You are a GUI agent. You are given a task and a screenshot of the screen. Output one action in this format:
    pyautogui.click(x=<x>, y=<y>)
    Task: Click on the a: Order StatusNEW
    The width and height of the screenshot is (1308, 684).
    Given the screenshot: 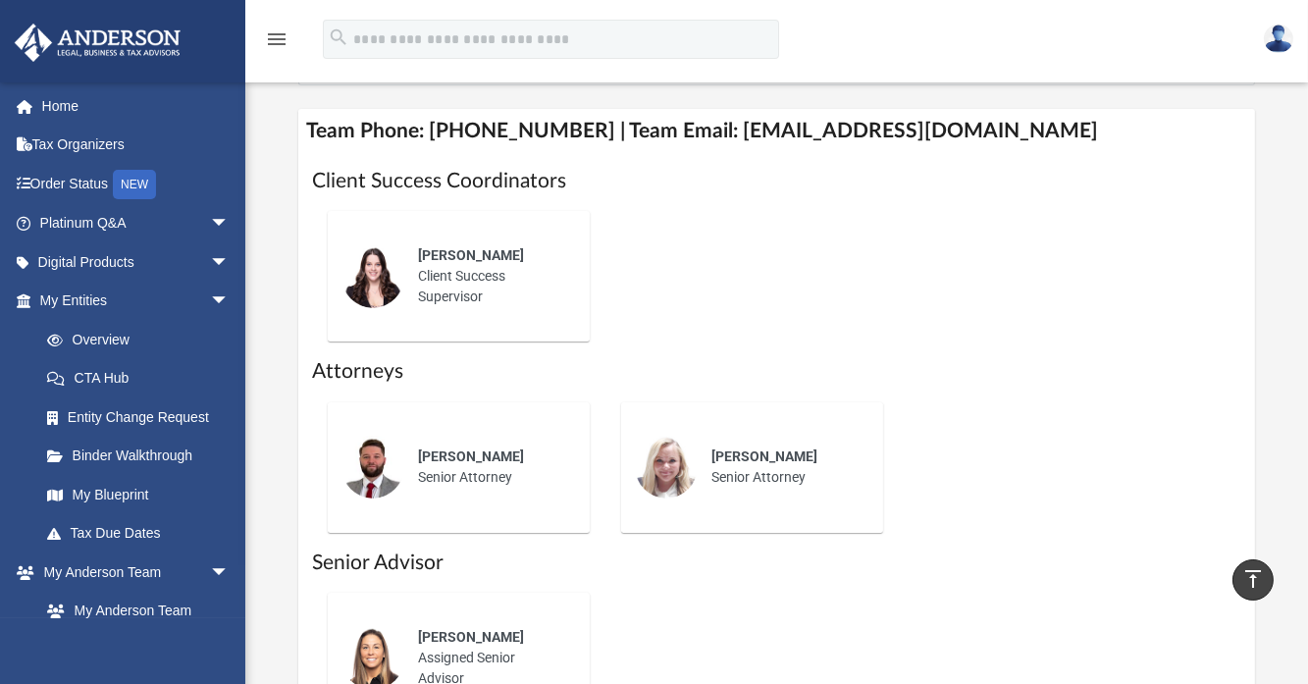 What is the action you would take?
    pyautogui.click(x=136, y=183)
    